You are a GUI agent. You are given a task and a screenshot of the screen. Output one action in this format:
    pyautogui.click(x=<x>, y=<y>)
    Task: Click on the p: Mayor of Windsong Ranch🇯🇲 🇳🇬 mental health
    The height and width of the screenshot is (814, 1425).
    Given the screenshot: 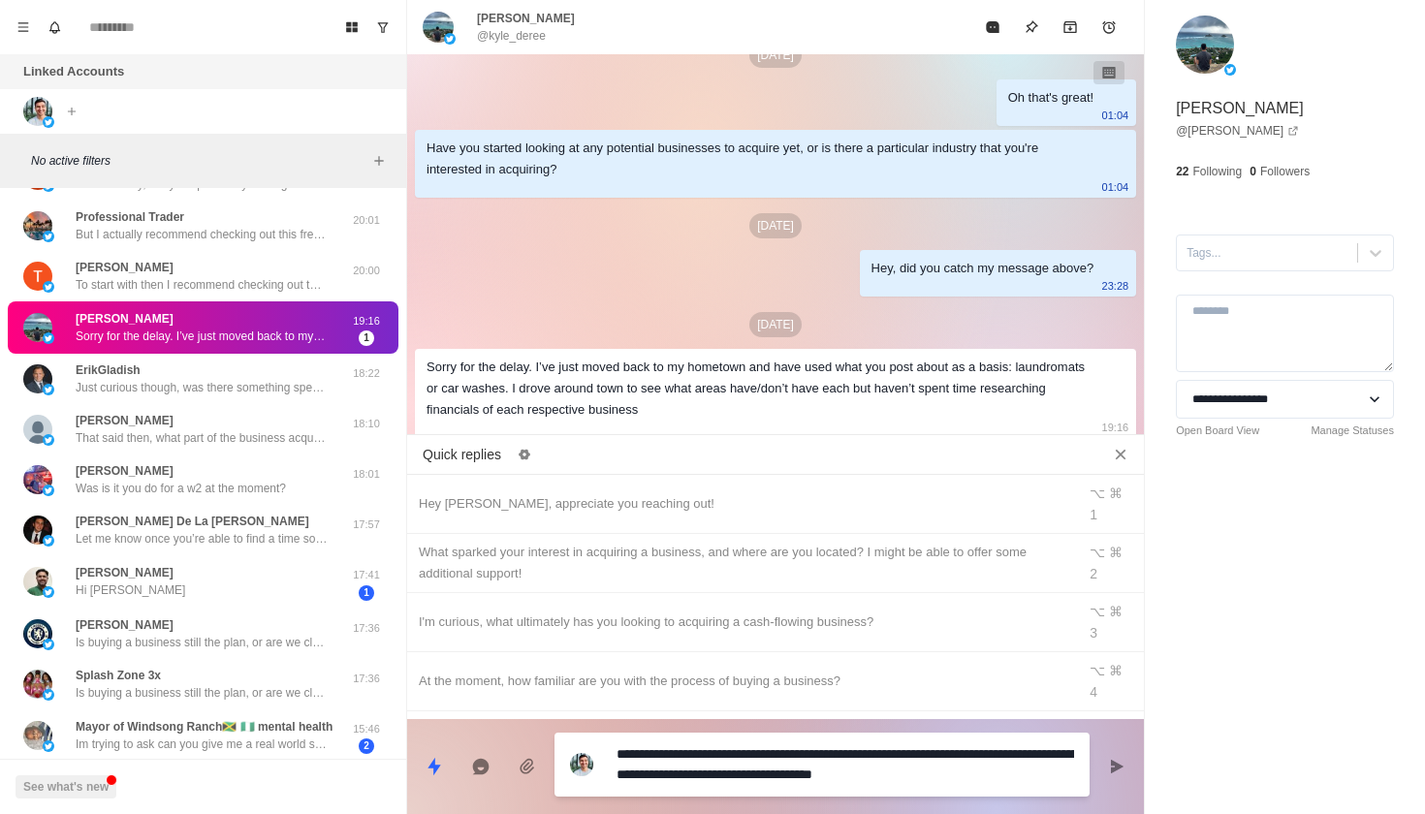 What is the action you would take?
    pyautogui.click(x=204, y=727)
    